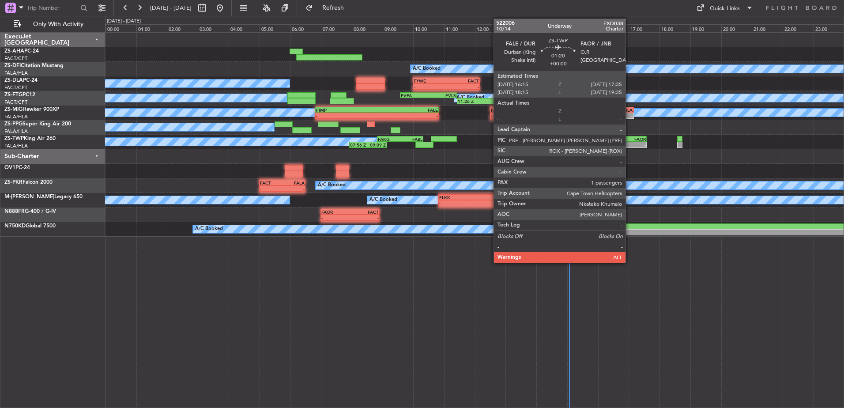 The width and height of the screenshot is (844, 408). I want to click on a: ZS-PKRFalcon 2000, so click(28, 182).